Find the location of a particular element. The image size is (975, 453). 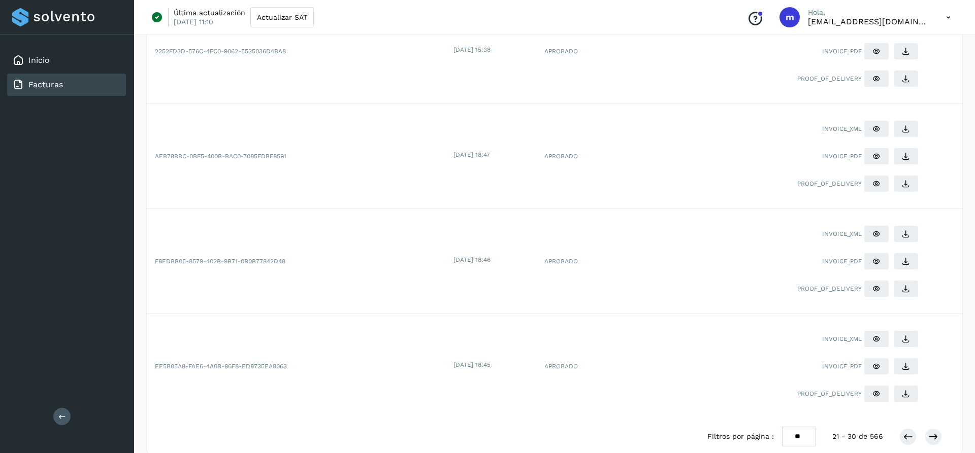

button: Actualizar SAT is located at coordinates (282, 17).